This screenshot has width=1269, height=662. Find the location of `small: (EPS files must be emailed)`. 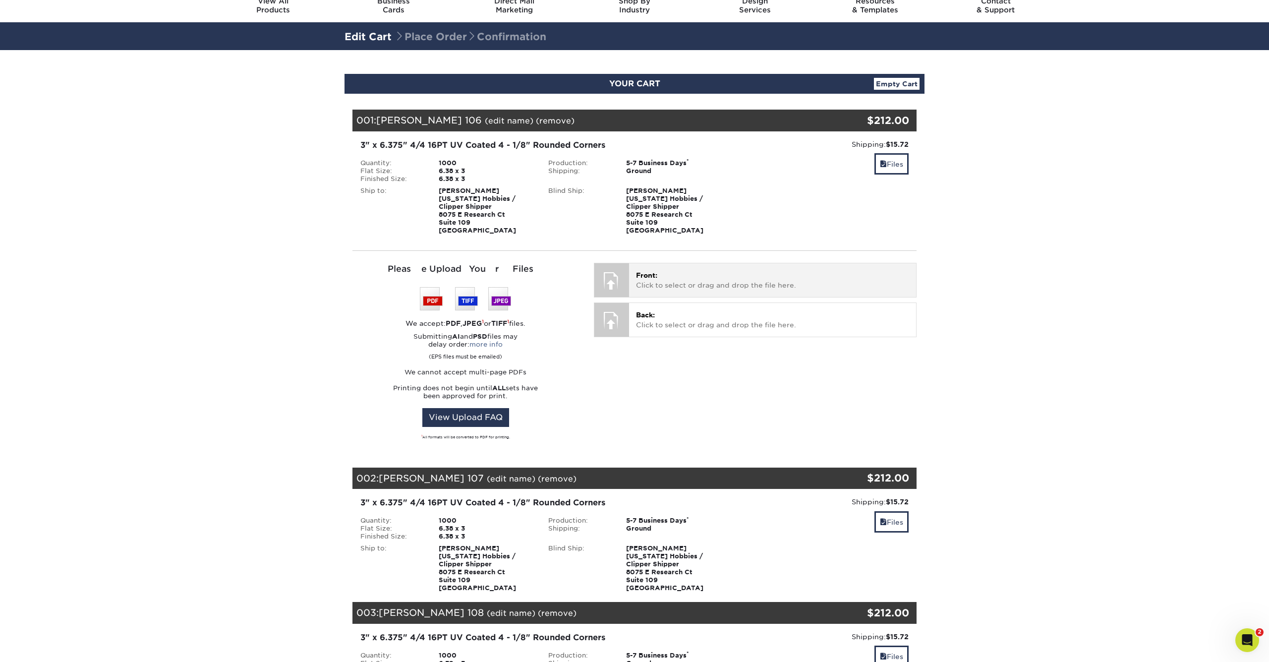

small: (EPS files must be emailed) is located at coordinates (466, 354).